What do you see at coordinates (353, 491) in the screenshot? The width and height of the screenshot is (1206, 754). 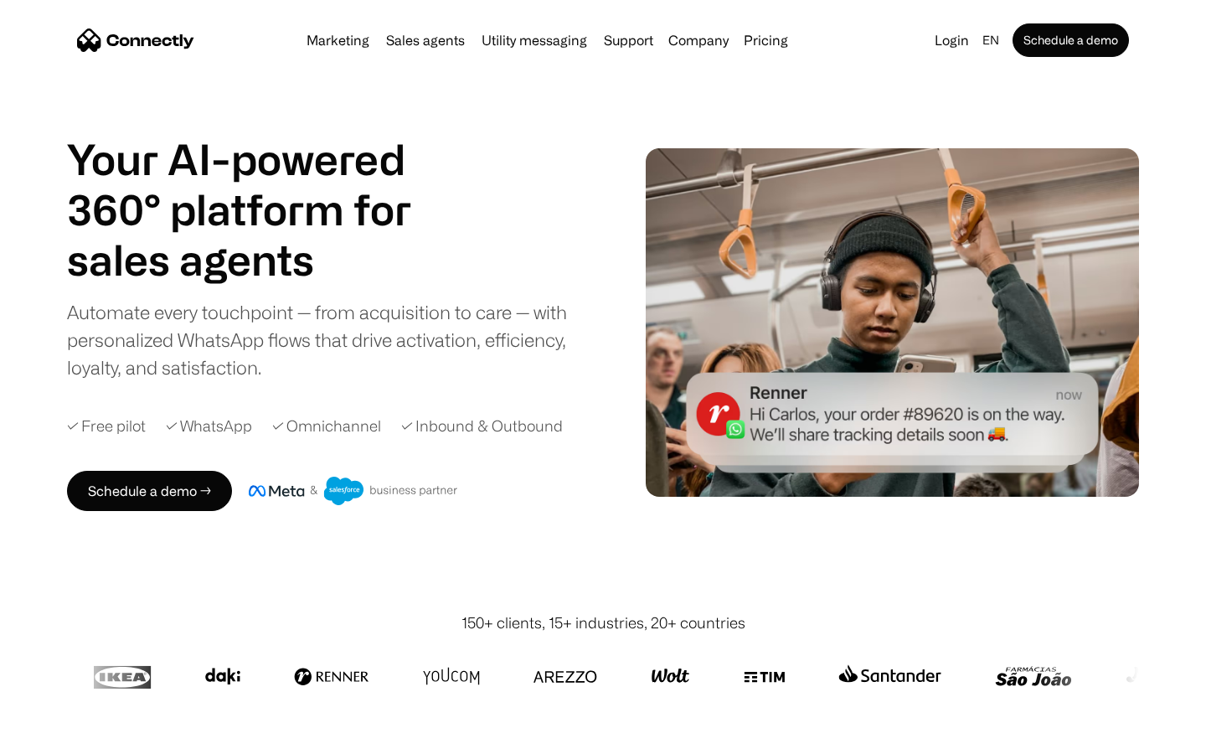 I see `img: Meta and Salesforce business partner badge.` at bounding box center [353, 491].